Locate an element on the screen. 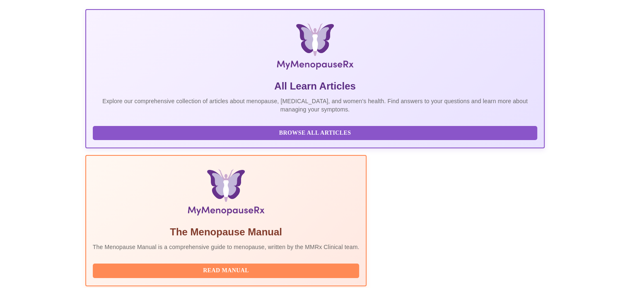 This screenshot has height=288, width=630. img: Menopause Manual is located at coordinates (226, 194).